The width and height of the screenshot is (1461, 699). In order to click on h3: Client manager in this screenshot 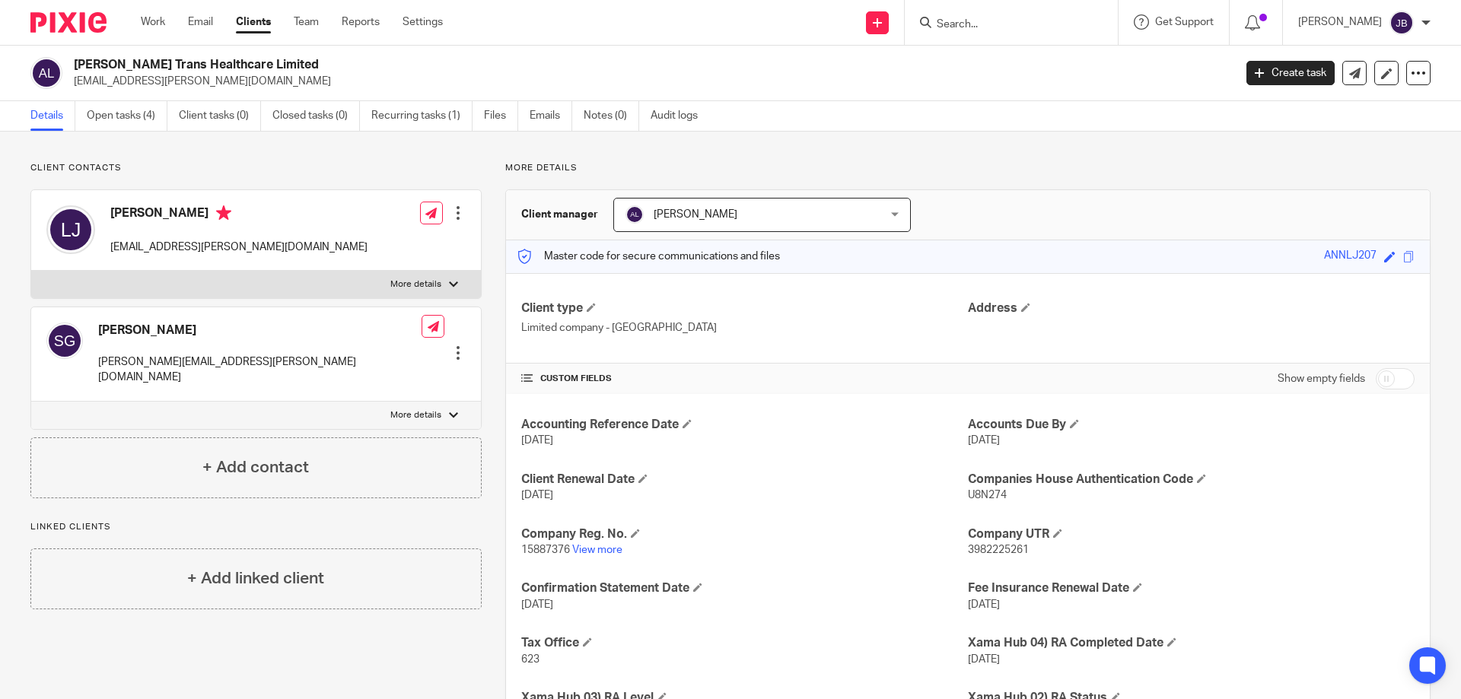, I will do `click(559, 215)`.